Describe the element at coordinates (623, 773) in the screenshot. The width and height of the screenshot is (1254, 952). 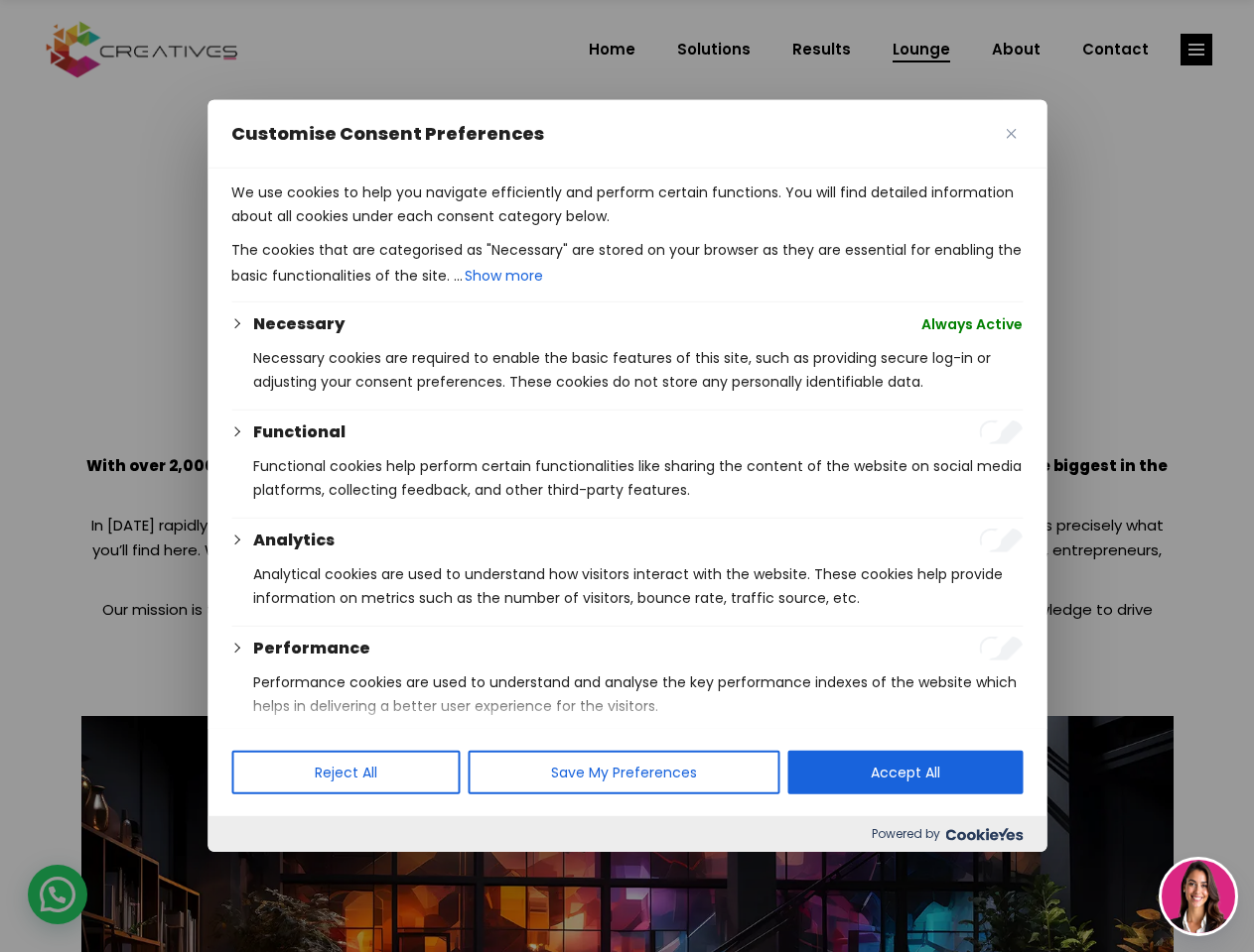
I see `button: Save My Preferences` at that location.